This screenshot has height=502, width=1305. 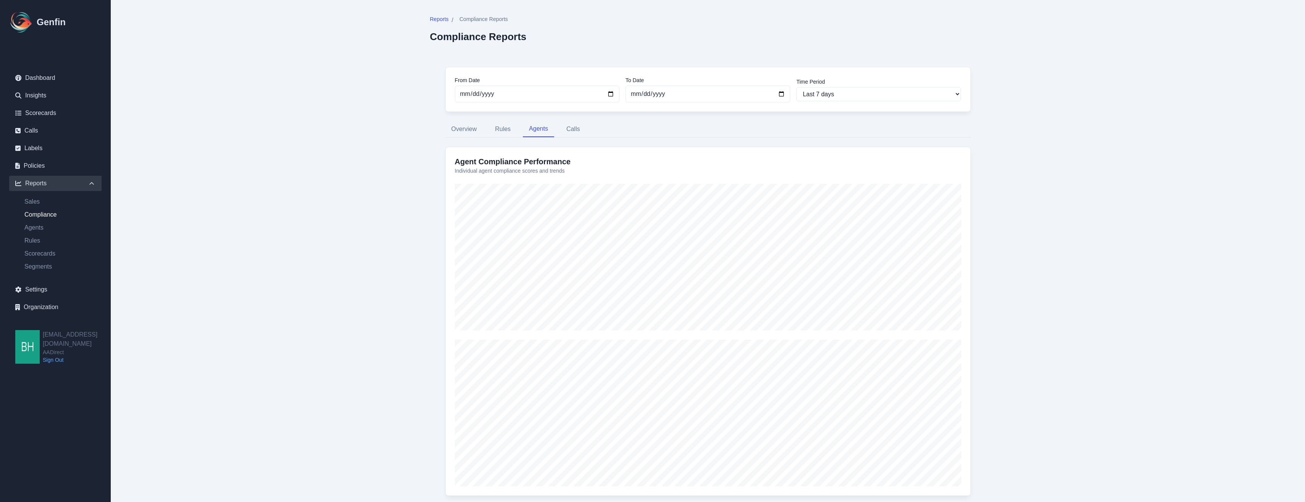 What do you see at coordinates (51, 22) in the screenshot?
I see `h1: Genfin` at bounding box center [51, 22].